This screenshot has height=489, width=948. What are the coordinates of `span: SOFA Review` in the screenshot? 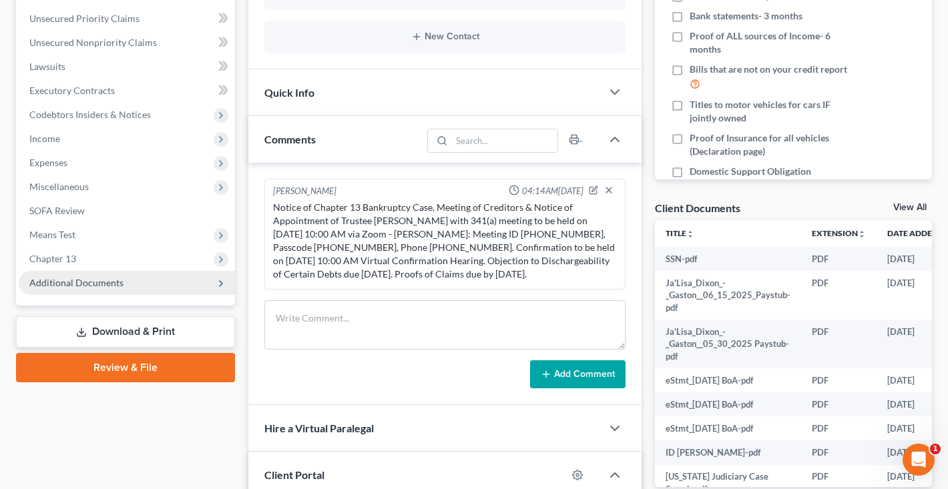 It's located at (57, 210).